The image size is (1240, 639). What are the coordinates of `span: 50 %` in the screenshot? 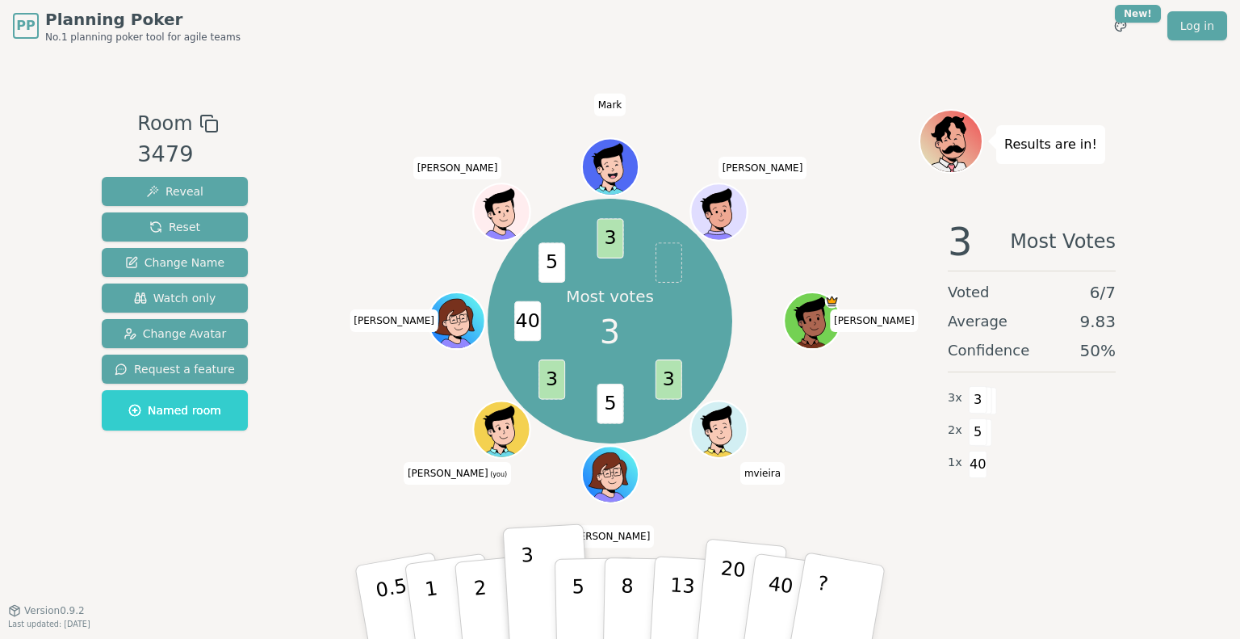 It's located at (1098, 350).